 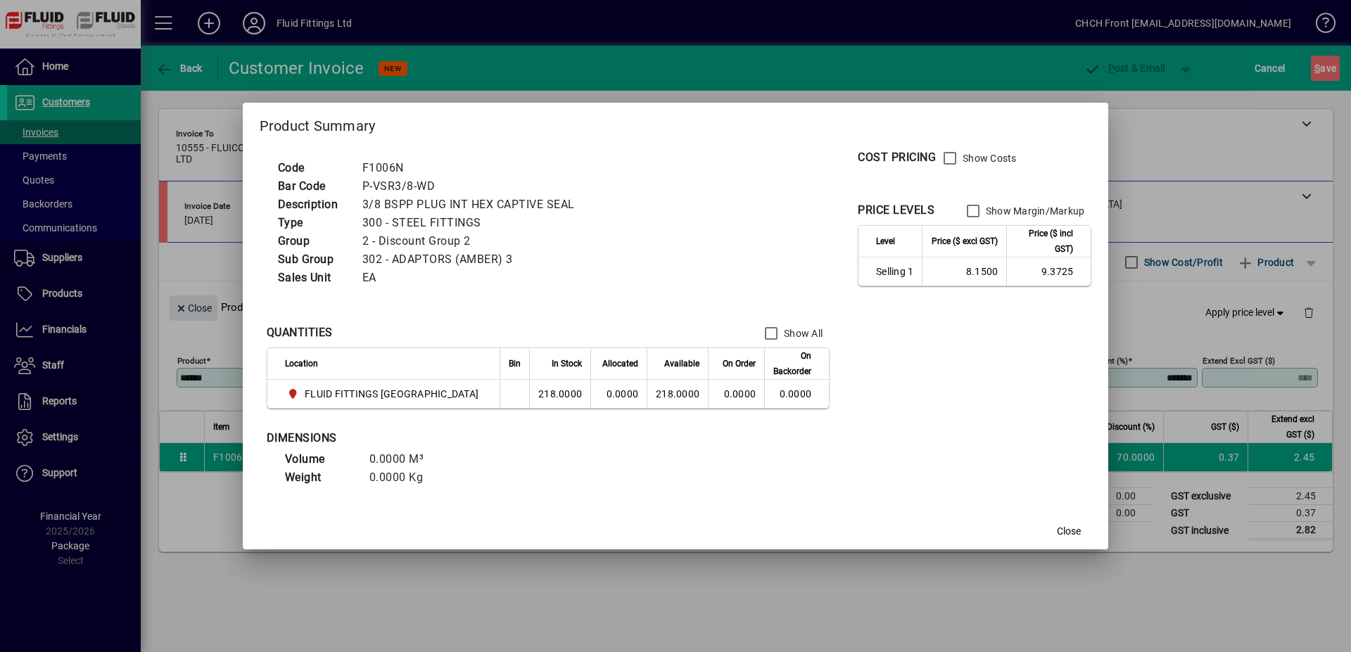 What do you see at coordinates (313, 223) in the screenshot?
I see `td: Type` at bounding box center [313, 223].